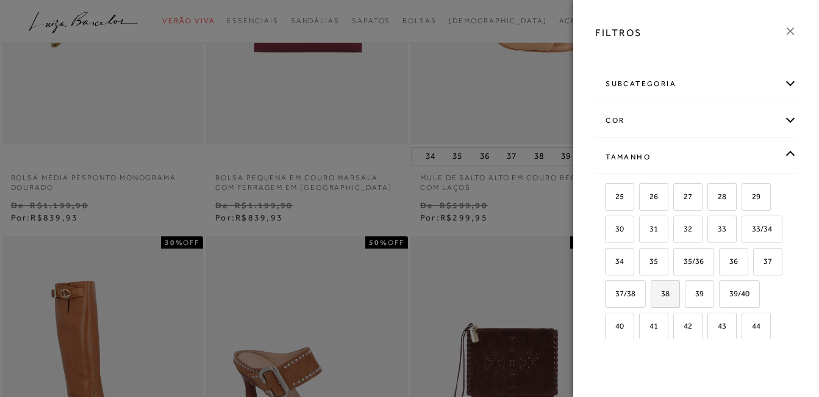 This screenshot has height=397, width=819. Describe the element at coordinates (609, 263) in the screenshot. I see `input: 34` at that location.